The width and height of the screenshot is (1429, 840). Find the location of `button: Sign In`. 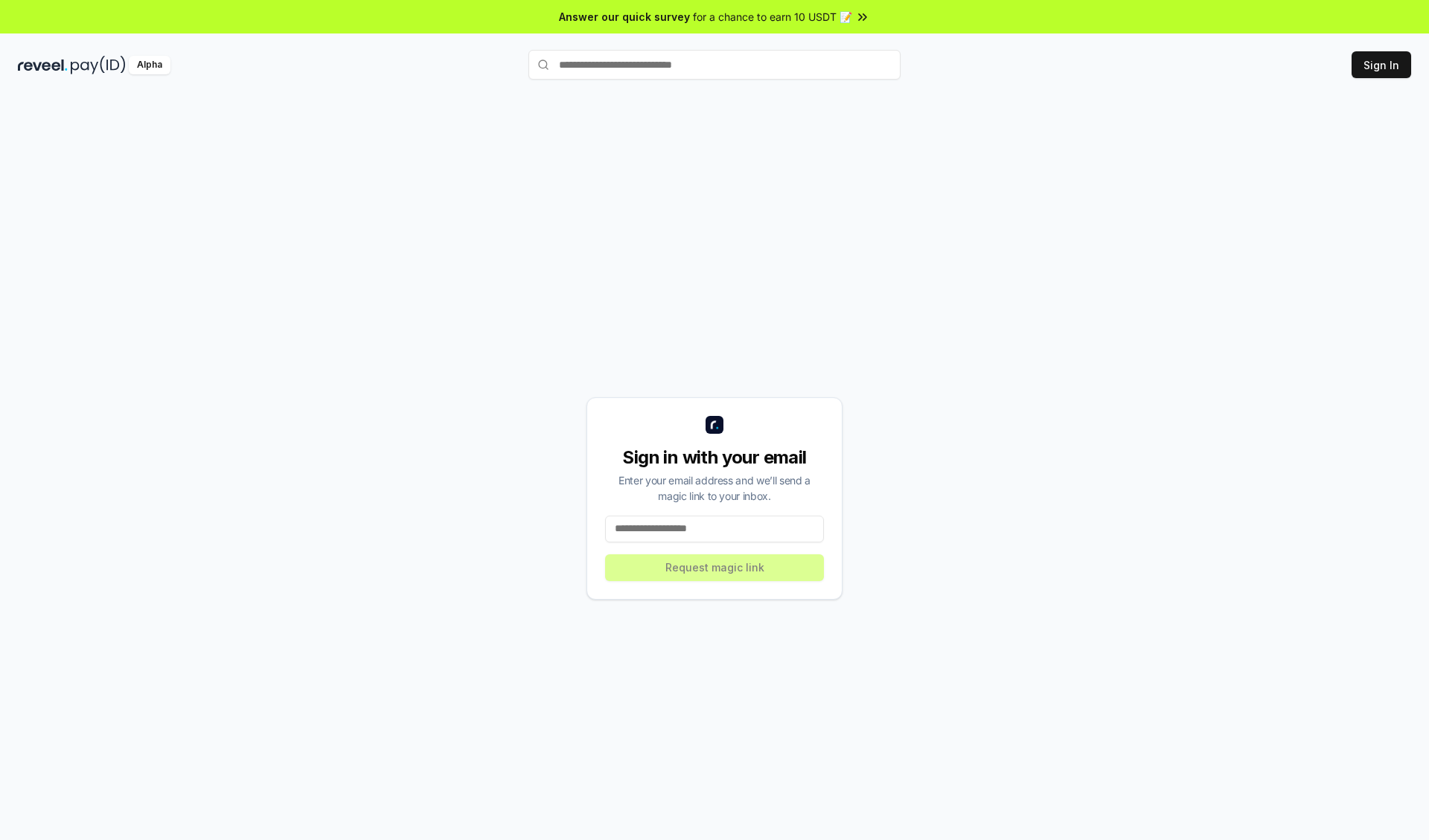

button: Sign In is located at coordinates (1382, 64).